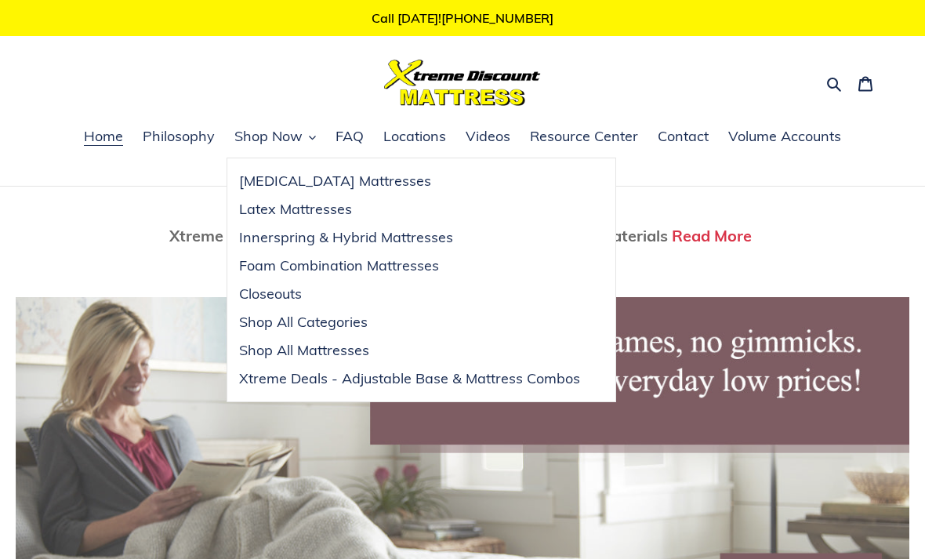 This screenshot has width=925, height=559. I want to click on a: Read More, so click(712, 235).